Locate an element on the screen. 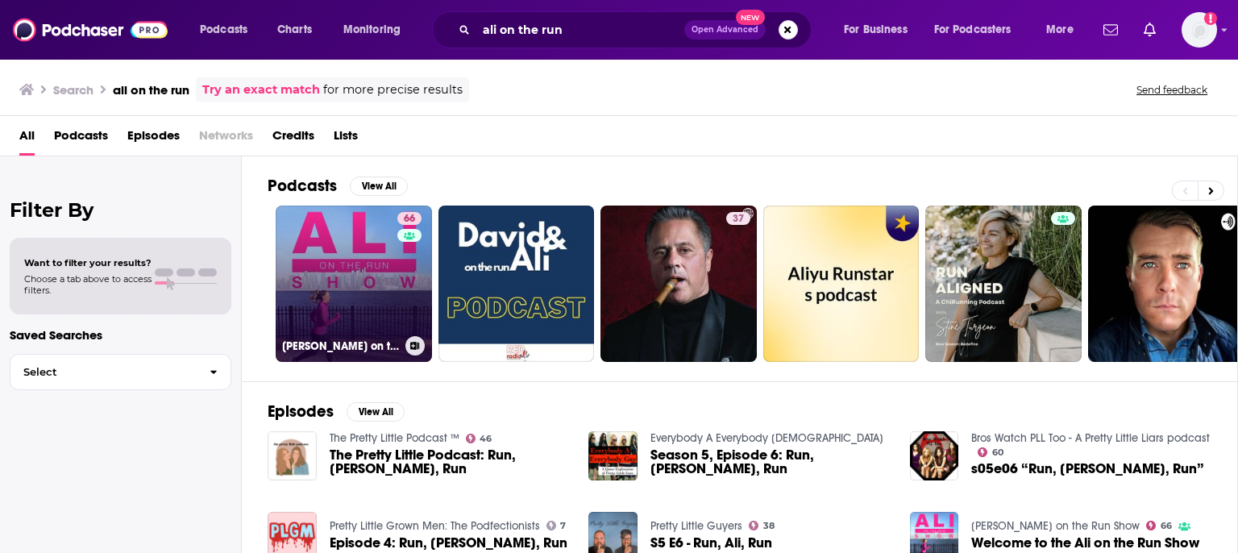 The width and height of the screenshot is (1238, 553). a: Pretty Little Guyers is located at coordinates (696, 525).